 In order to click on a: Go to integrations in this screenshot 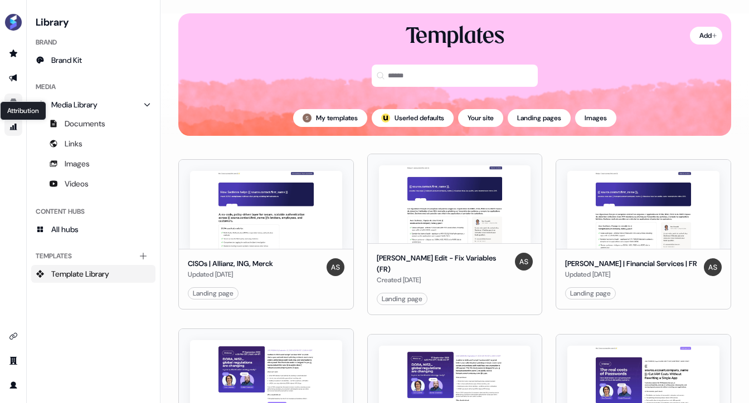, I will do `click(13, 337)`.